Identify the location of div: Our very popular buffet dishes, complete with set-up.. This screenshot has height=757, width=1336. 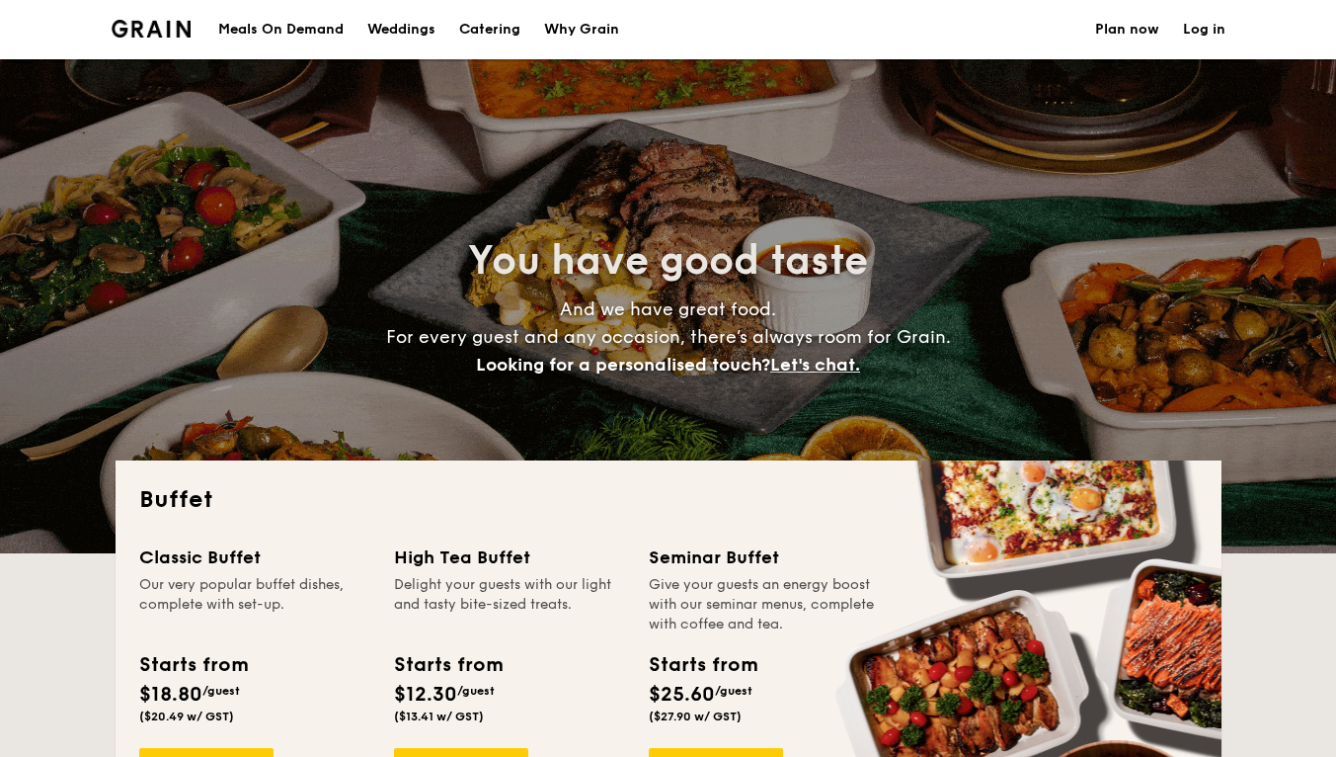
(255, 604).